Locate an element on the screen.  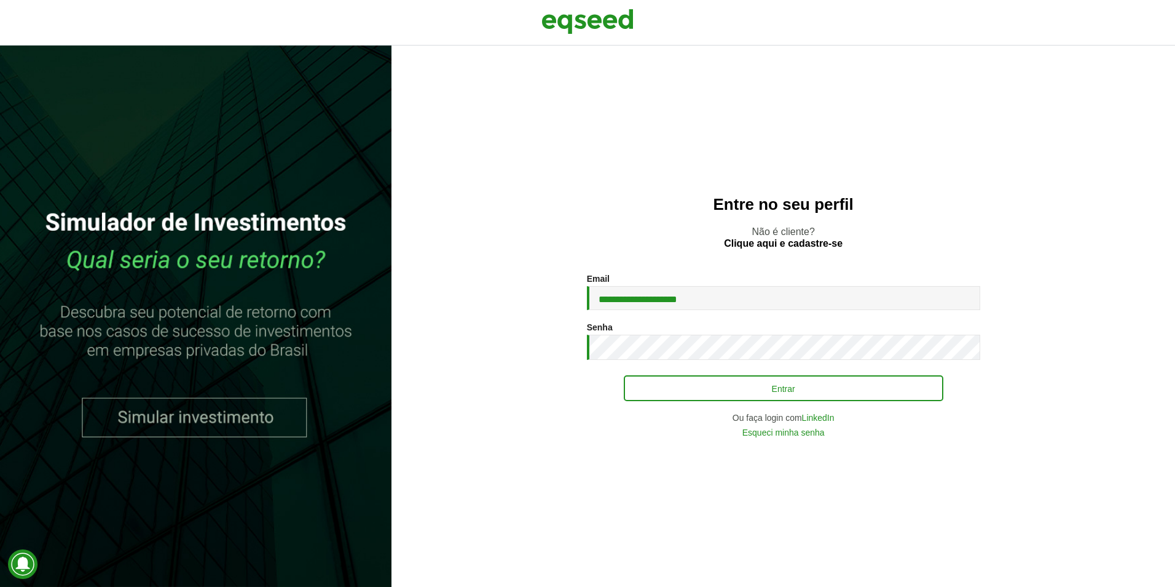
p: Não é cliente? is located at coordinates (783, 237).